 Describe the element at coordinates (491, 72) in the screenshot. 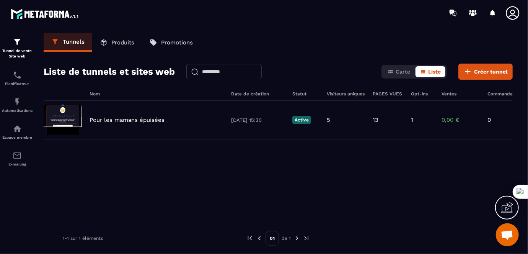

I see `span: Créer tunnel` at that location.